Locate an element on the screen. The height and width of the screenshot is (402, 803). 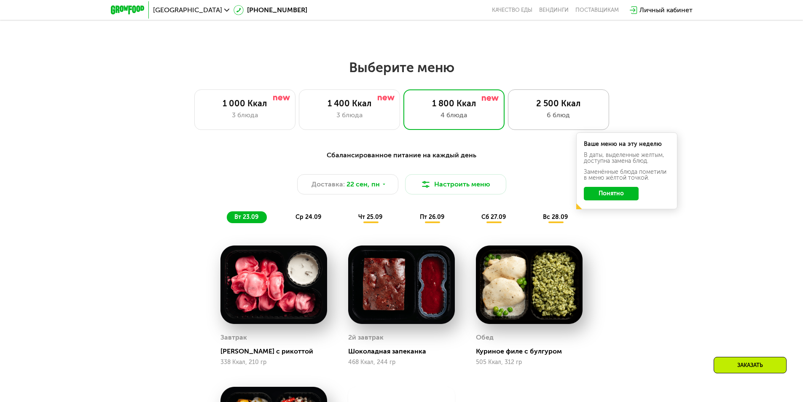
div: Ваше меню на эту неделю is located at coordinates (627, 144).